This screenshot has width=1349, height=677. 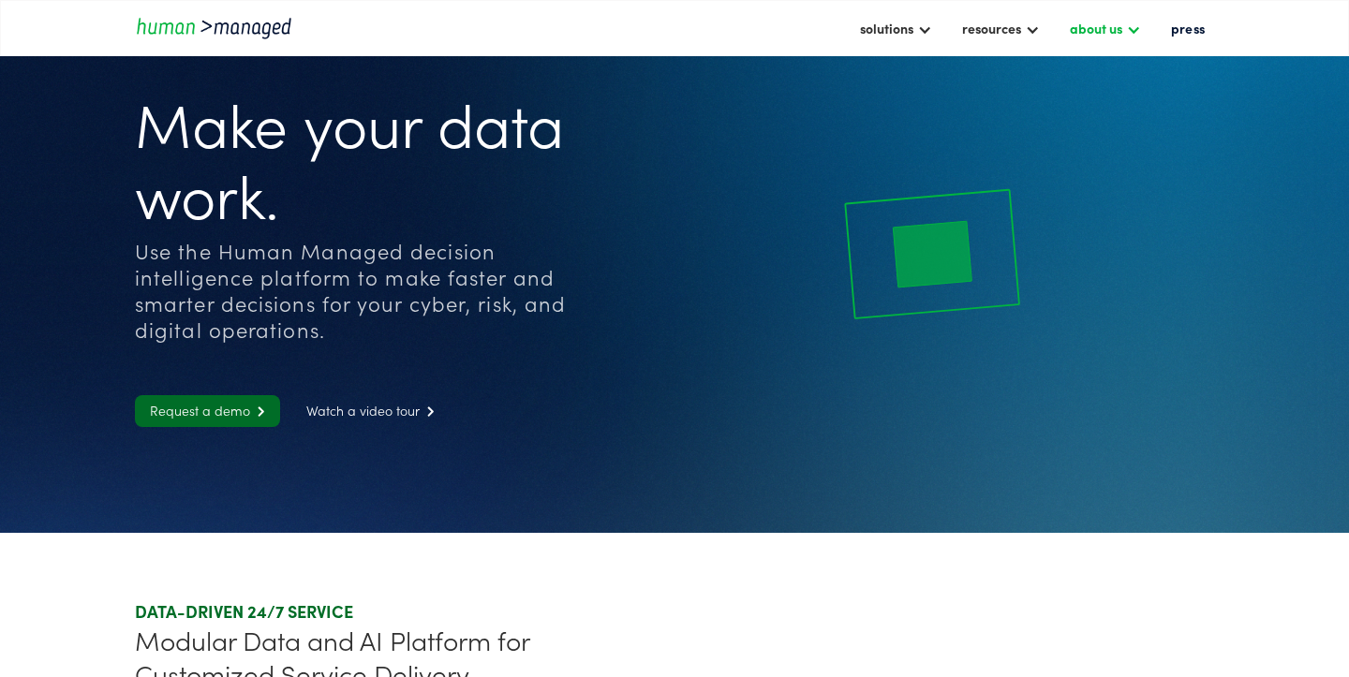 What do you see at coordinates (207, 411) in the screenshot?
I see `a: Request a demo` at bounding box center [207, 411].